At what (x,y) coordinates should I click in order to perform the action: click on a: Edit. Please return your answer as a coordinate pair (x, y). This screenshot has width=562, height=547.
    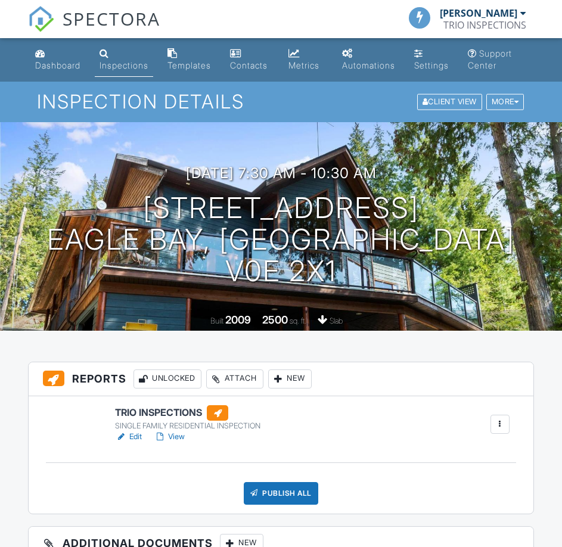
    Looking at the image, I should click on (128, 437).